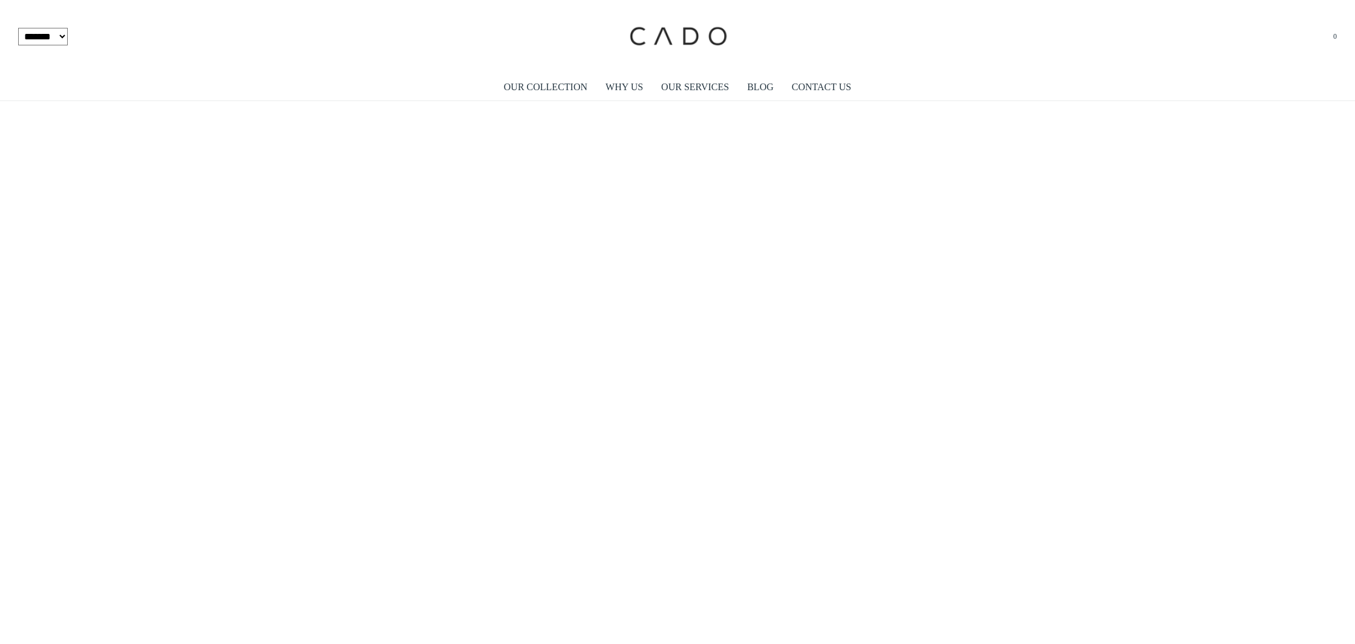 The width and height of the screenshot is (1355, 644). I want to click on img: cadogifting, so click(678, 36).